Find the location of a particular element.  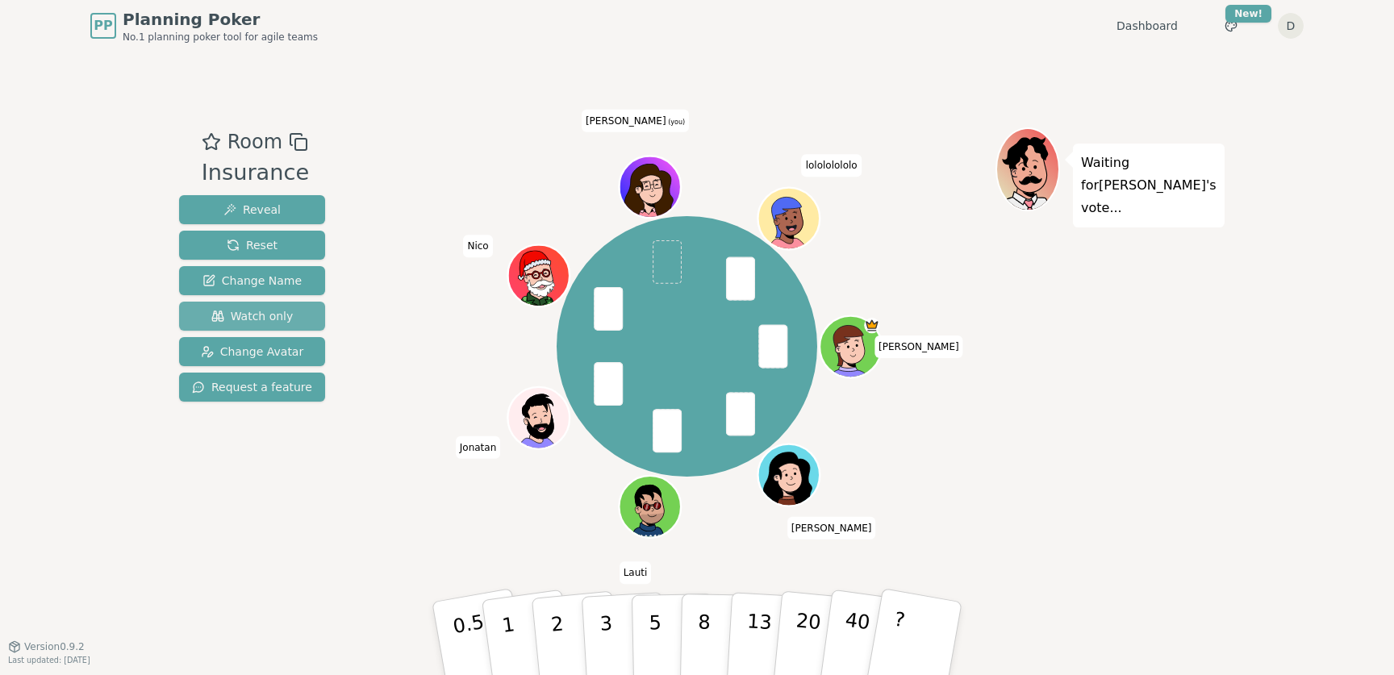

div: New! is located at coordinates (1248, 14).